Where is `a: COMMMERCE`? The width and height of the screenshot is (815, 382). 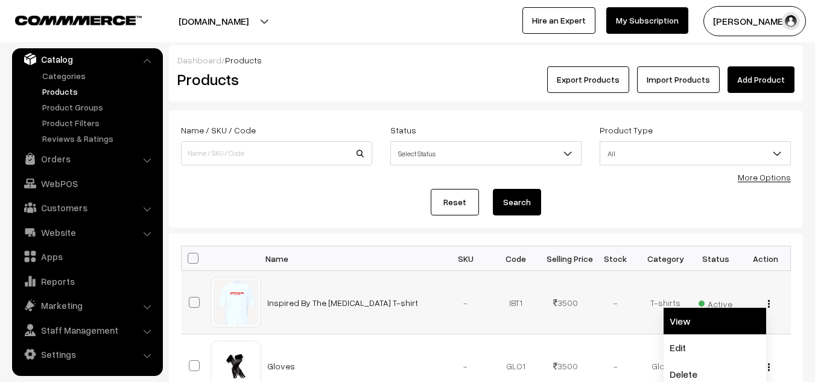 a: COMMMERCE is located at coordinates (68, 19).